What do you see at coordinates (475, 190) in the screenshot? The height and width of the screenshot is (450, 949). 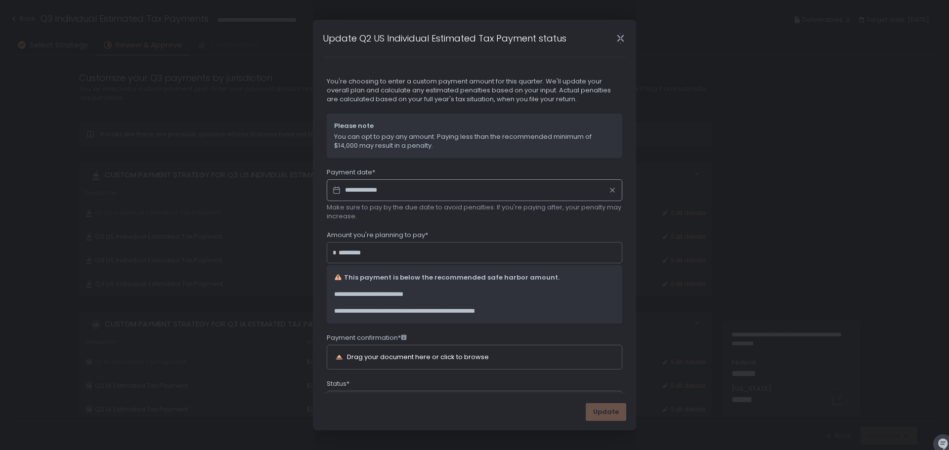 I see `input: Datepicker input` at bounding box center [475, 190].